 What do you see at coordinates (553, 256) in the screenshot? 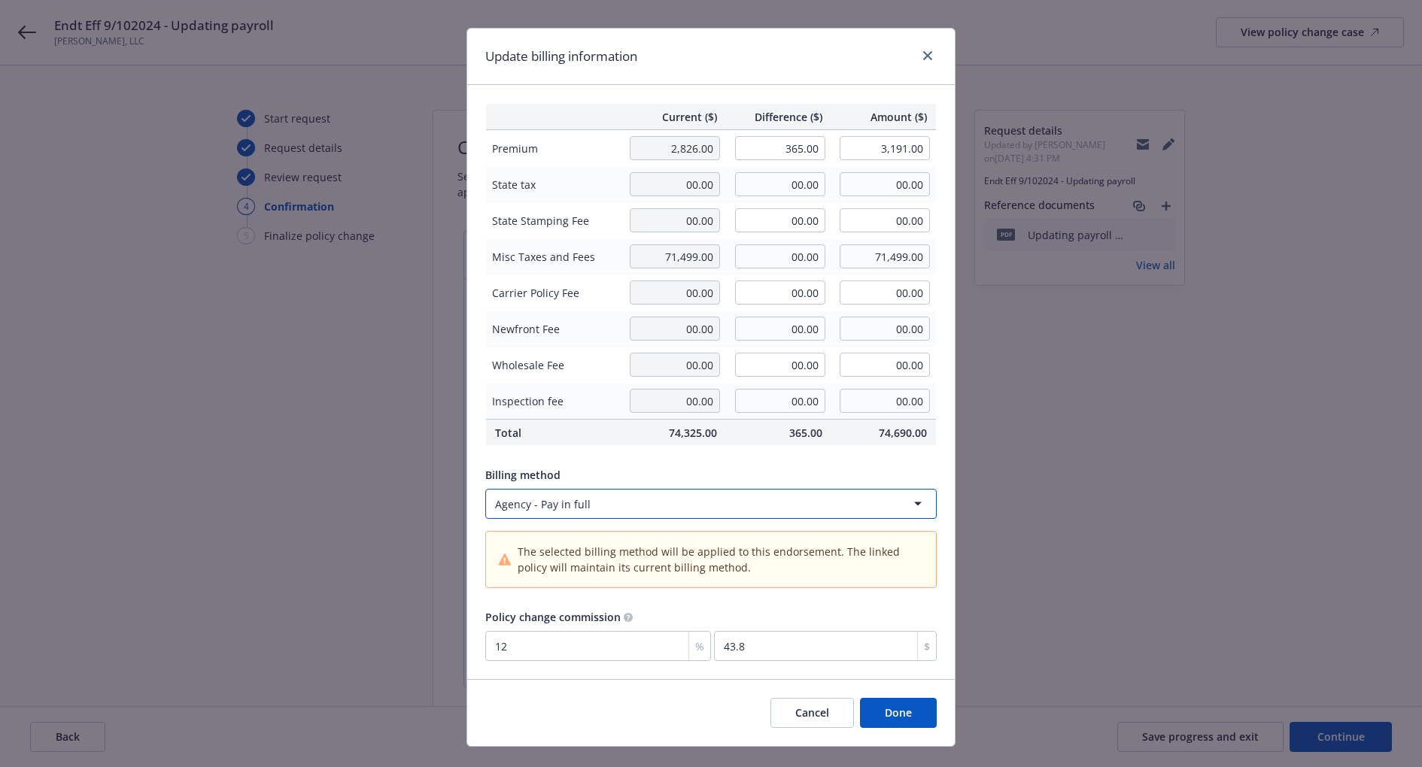
I see `span: Misc Taxes and Fees` at bounding box center [553, 256].